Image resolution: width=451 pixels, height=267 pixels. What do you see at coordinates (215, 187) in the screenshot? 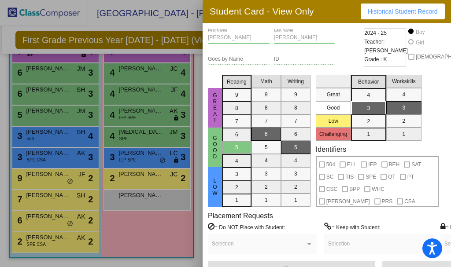
I see `span: Low` at bounding box center [215, 187].